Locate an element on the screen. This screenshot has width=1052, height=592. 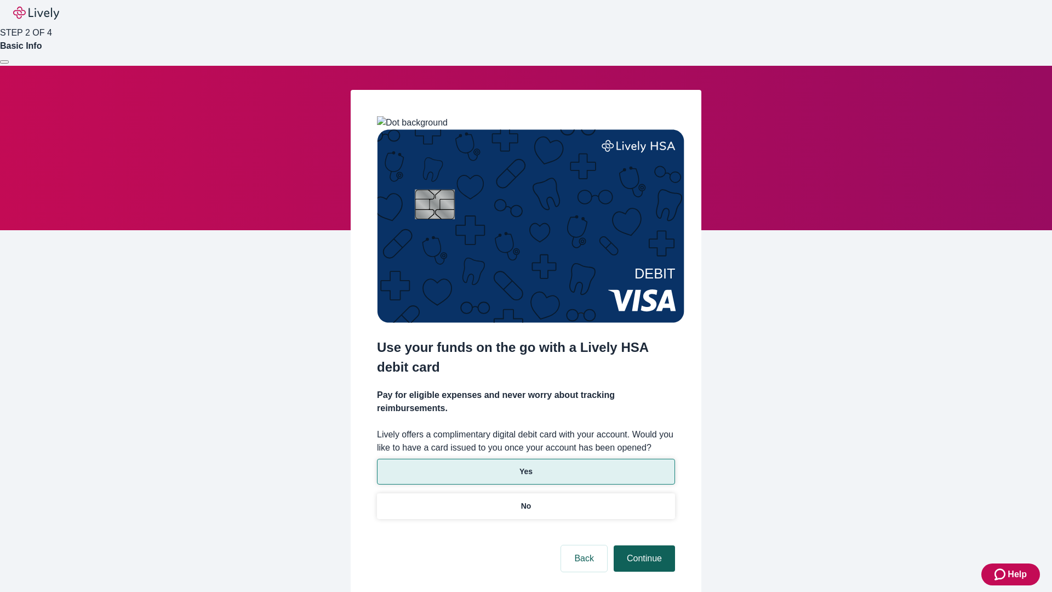
img: Lively is located at coordinates (36, 13).